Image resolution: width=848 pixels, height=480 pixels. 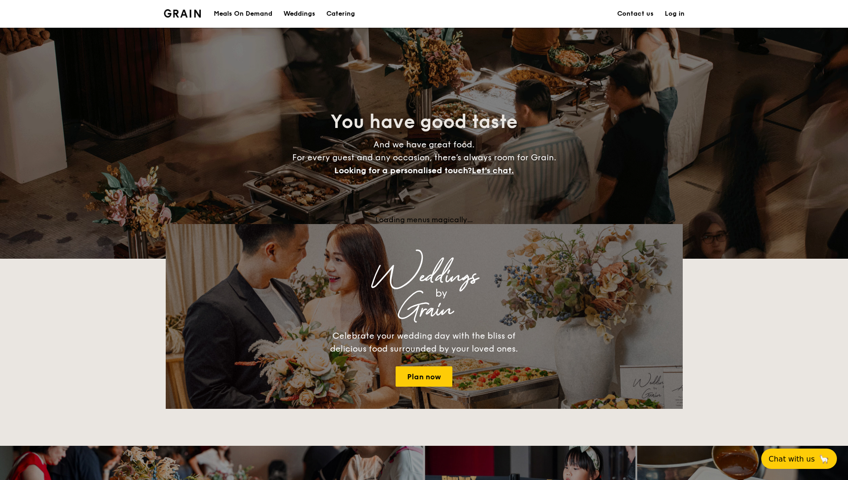 I want to click on span: You have good taste, so click(x=424, y=122).